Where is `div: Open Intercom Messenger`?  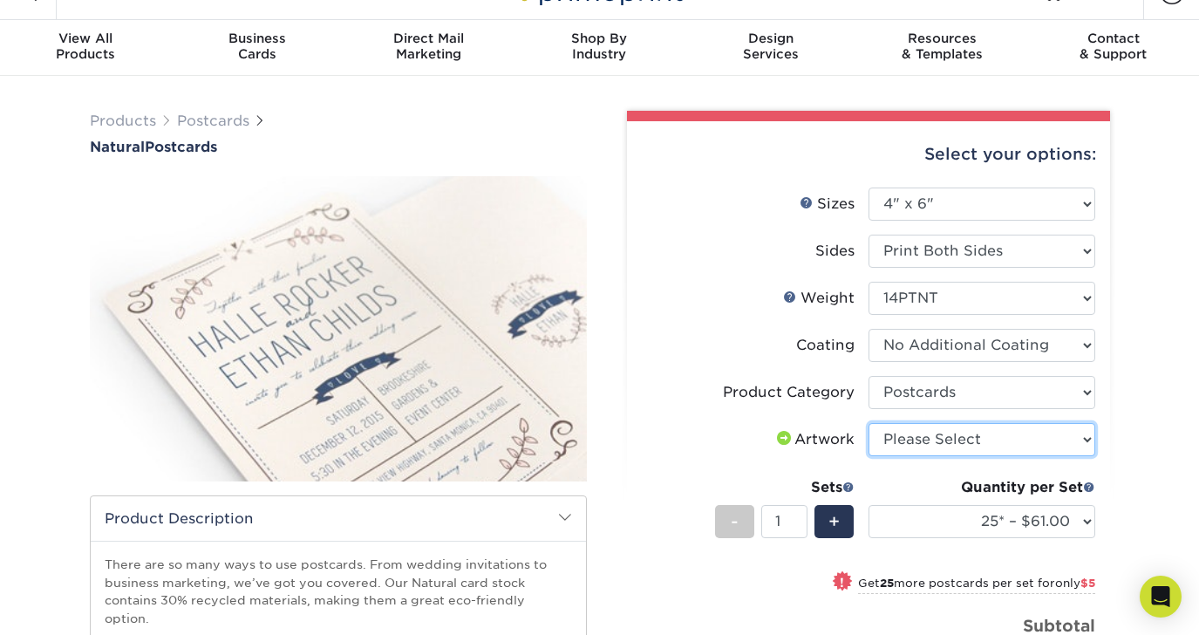
div: Open Intercom Messenger is located at coordinates (1161, 597).